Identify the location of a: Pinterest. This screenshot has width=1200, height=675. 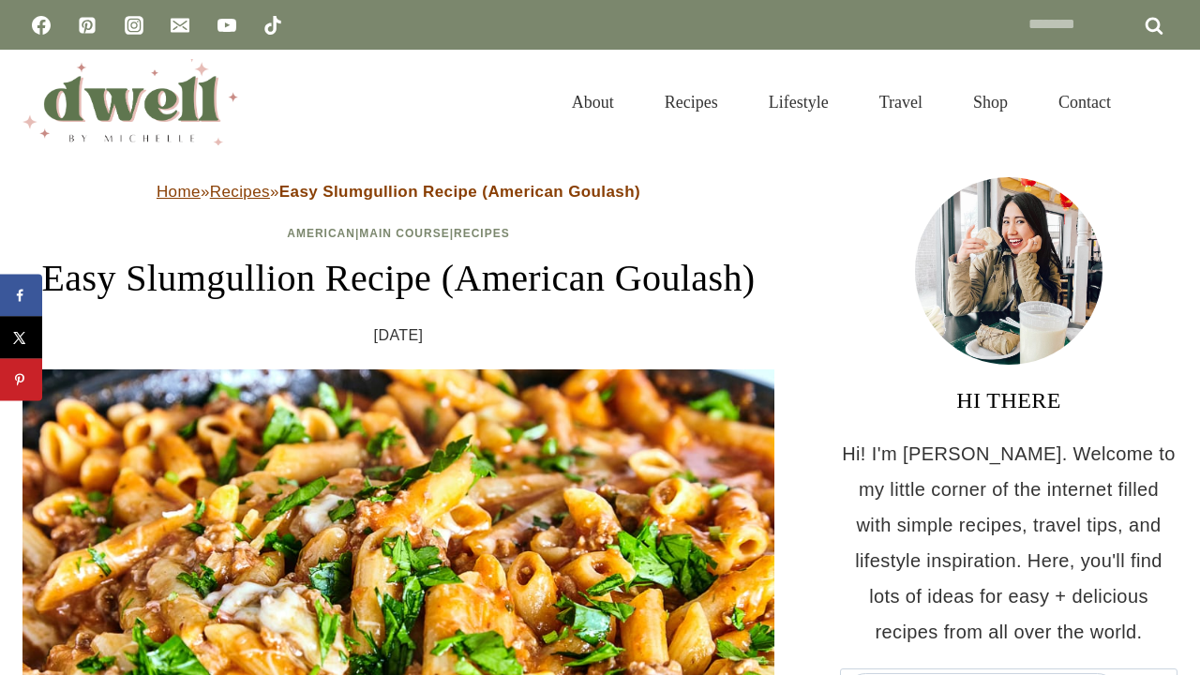
(87, 25).